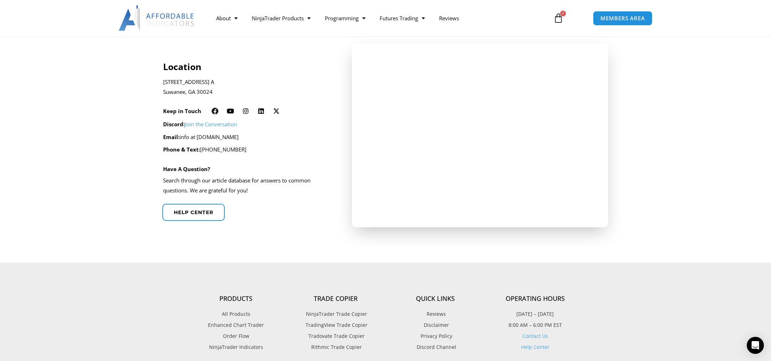 This screenshot has width=771, height=361. I want to click on a: About, so click(227, 18).